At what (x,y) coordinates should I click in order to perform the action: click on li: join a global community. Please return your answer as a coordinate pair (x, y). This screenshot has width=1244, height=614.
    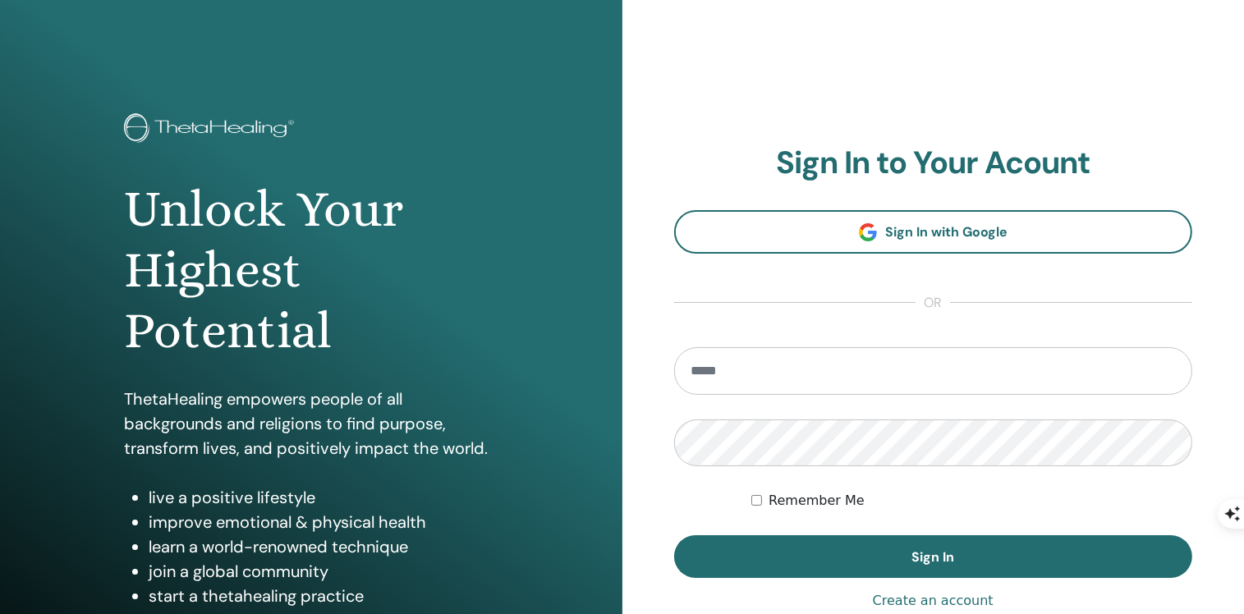
    Looking at the image, I should click on (323, 571).